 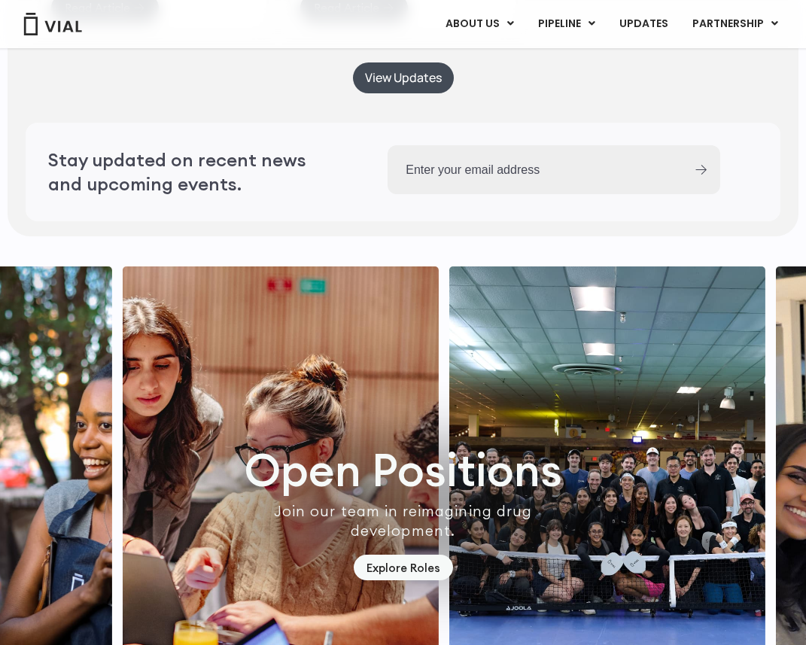 What do you see at coordinates (403, 77) in the screenshot?
I see `a: View Updates` at bounding box center [403, 77].